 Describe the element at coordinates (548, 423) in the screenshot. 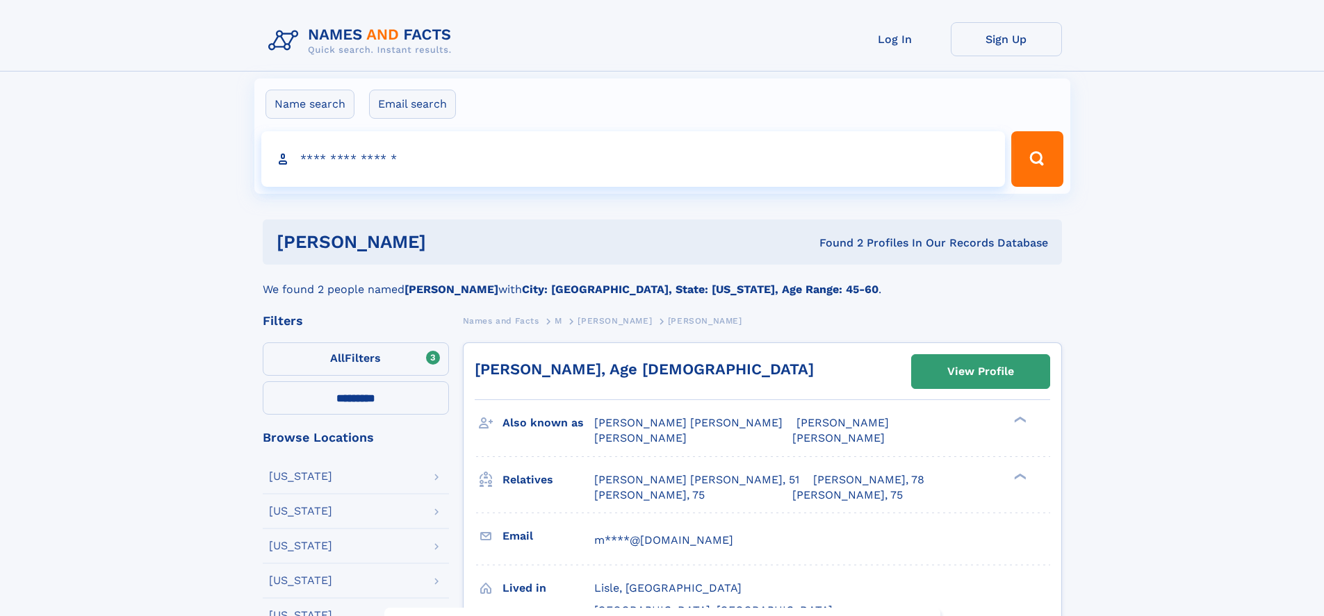

I see `h3: Also known as` at that location.